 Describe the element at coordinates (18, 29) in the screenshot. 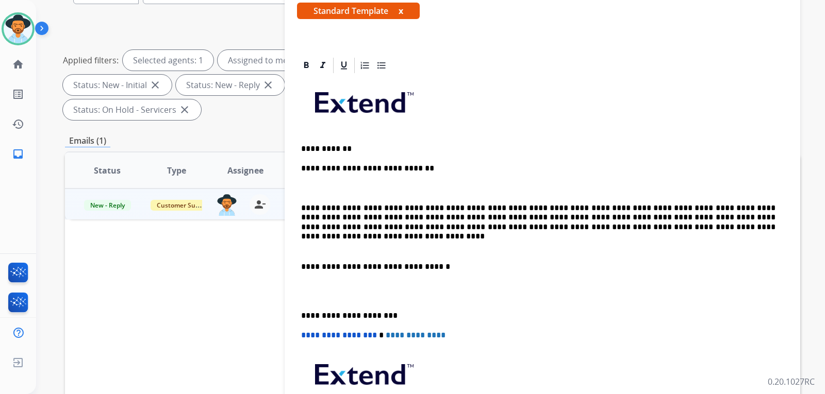

I see `img: avatar` at that location.